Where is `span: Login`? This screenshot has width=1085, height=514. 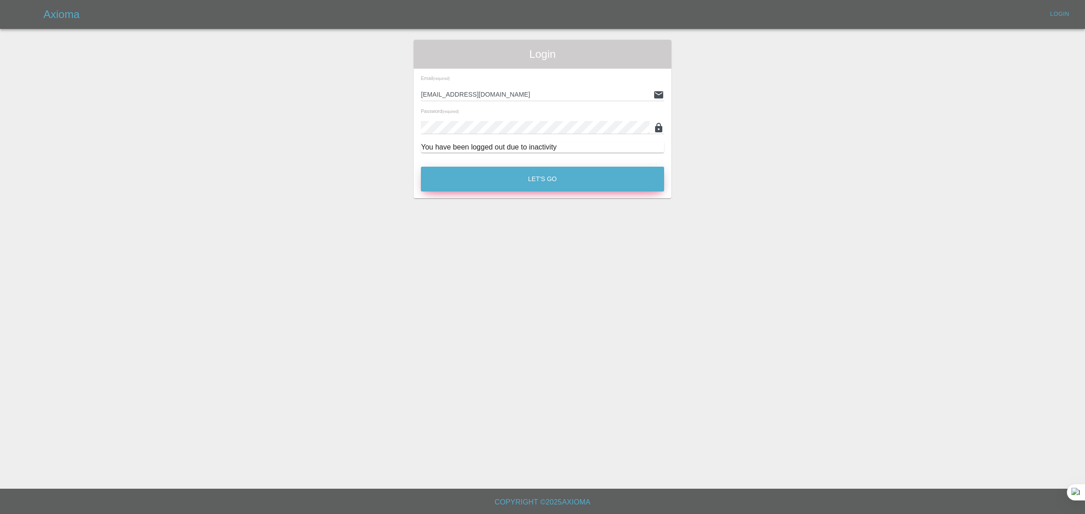
span: Login is located at coordinates (543, 54).